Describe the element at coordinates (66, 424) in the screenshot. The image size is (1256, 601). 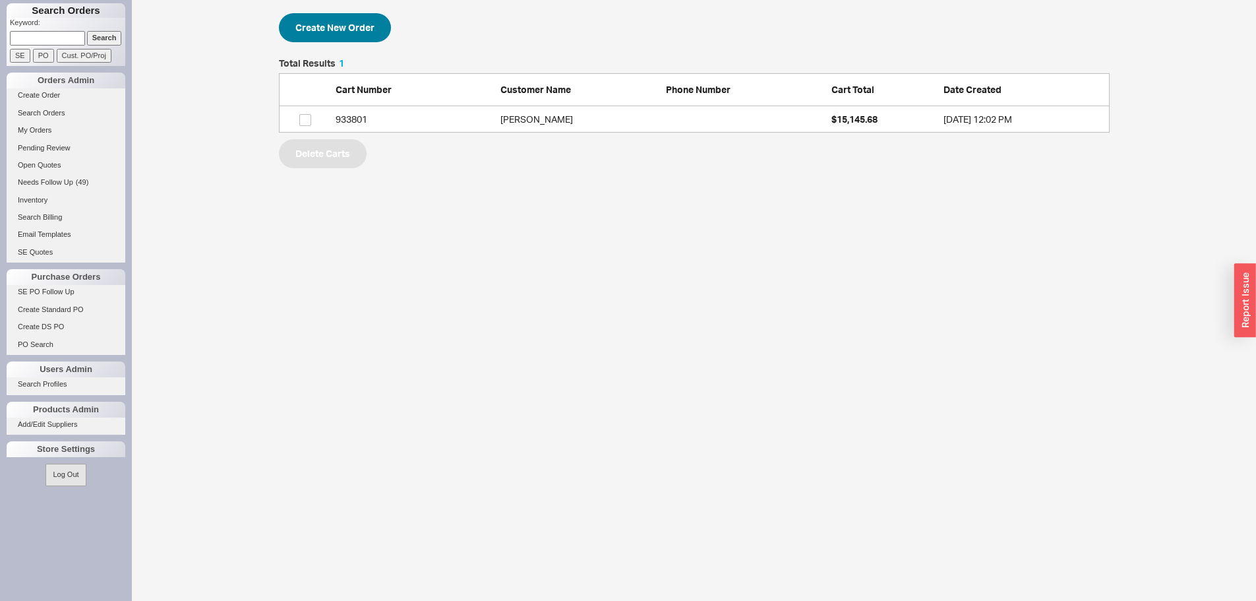
I see `a: Add/Edit Suppliers` at that location.